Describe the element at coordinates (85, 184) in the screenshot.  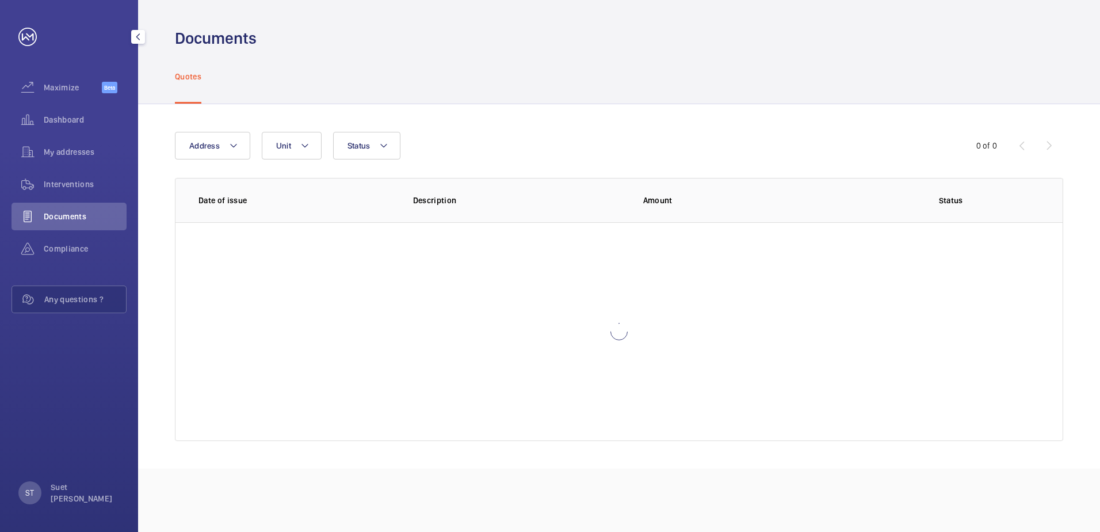
I see `span: Interventions` at that location.